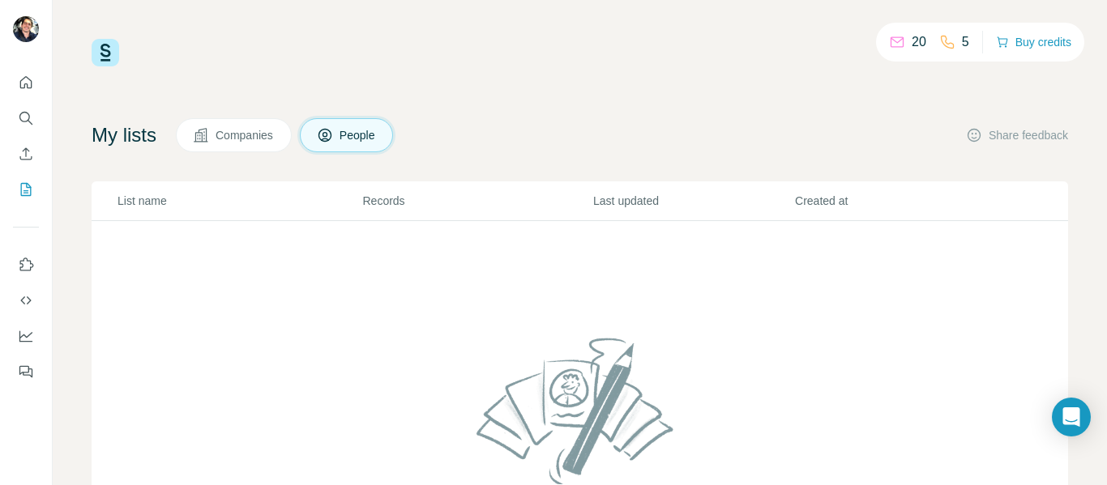  Describe the element at coordinates (26, 372) in the screenshot. I see `button: Feedback` at that location.